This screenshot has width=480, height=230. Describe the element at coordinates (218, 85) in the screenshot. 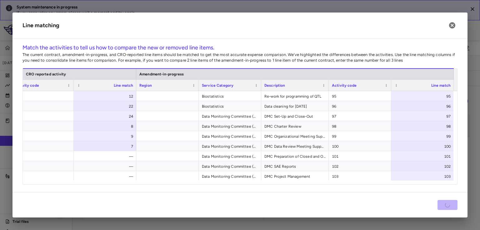

I see `span: Service Category` at that location.